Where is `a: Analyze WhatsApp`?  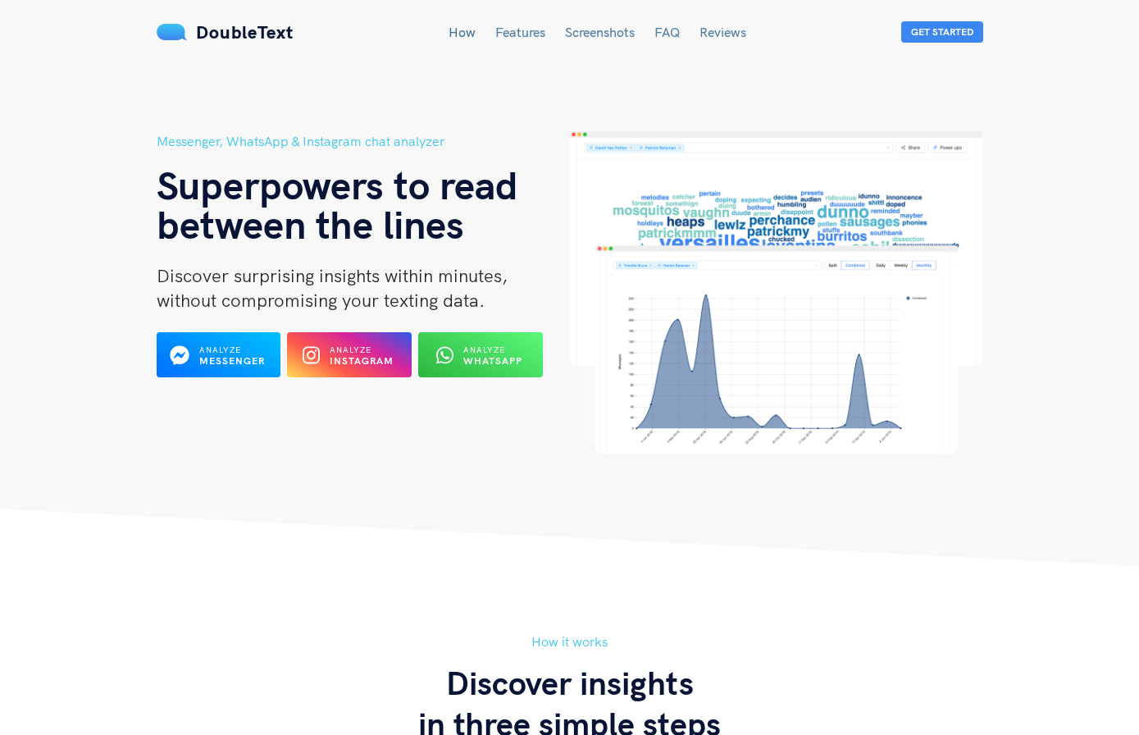
a: Analyze WhatsApp is located at coordinates (481, 361).